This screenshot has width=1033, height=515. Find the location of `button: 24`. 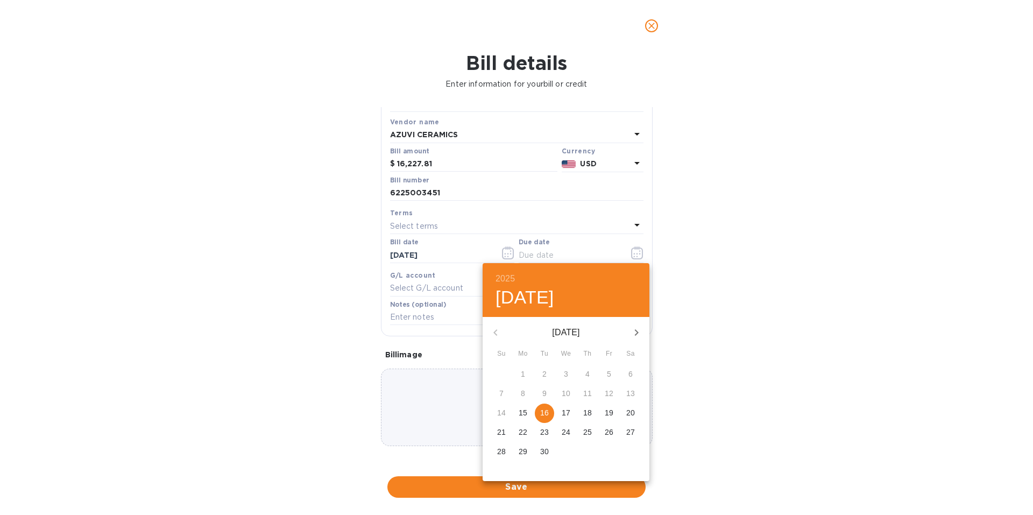

button: 24 is located at coordinates (566, 432).